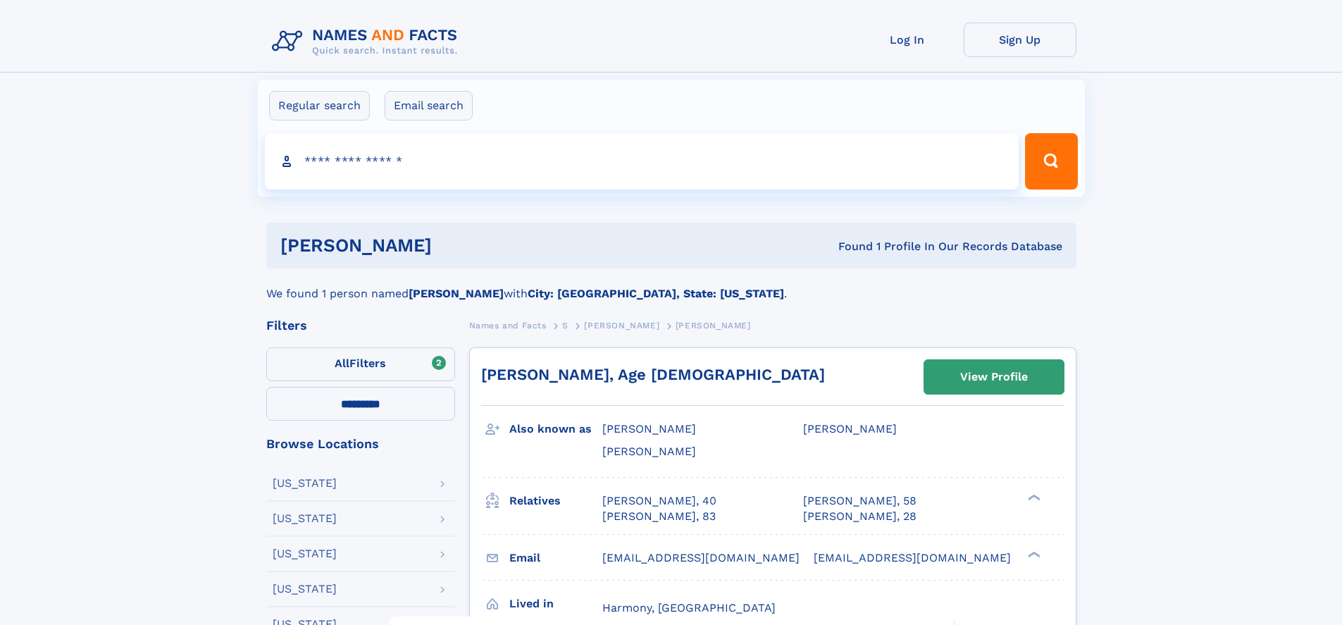 Image resolution: width=1342 pixels, height=625 pixels. What do you see at coordinates (361, 325) in the screenshot?
I see `div: Filters` at bounding box center [361, 325].